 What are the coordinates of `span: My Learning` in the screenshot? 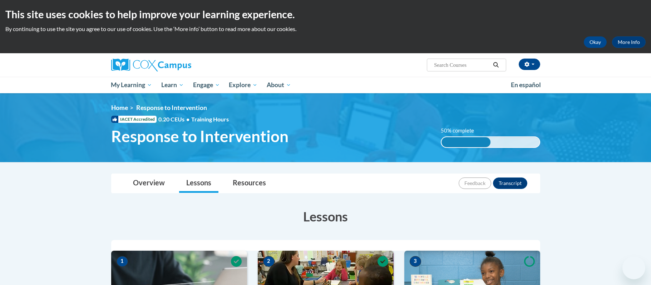 It's located at (131, 85).